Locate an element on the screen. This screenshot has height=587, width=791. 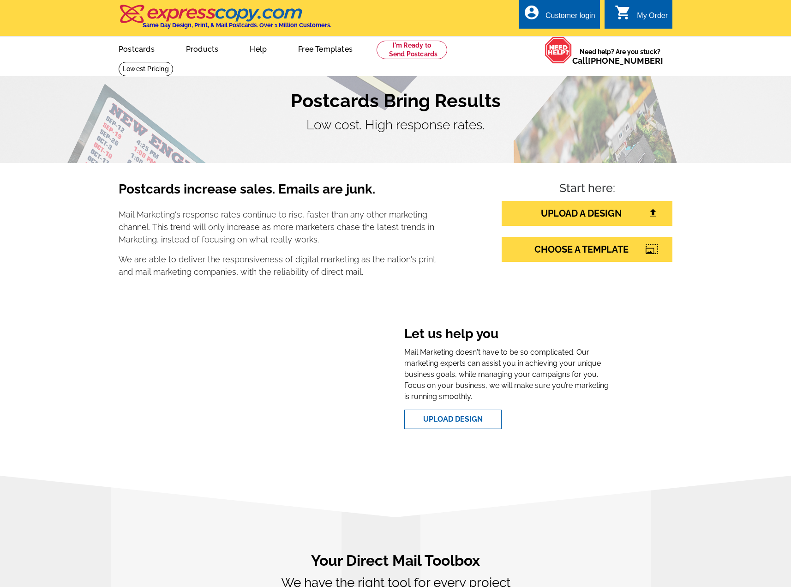
span: Need help? Are you stuck? is located at coordinates (620, 56).